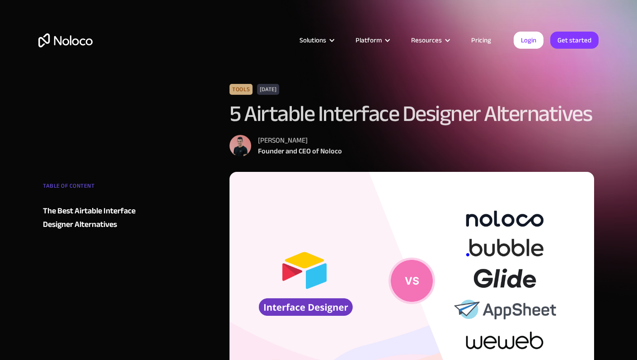 Image resolution: width=637 pixels, height=360 pixels. I want to click on a: home, so click(65, 40).